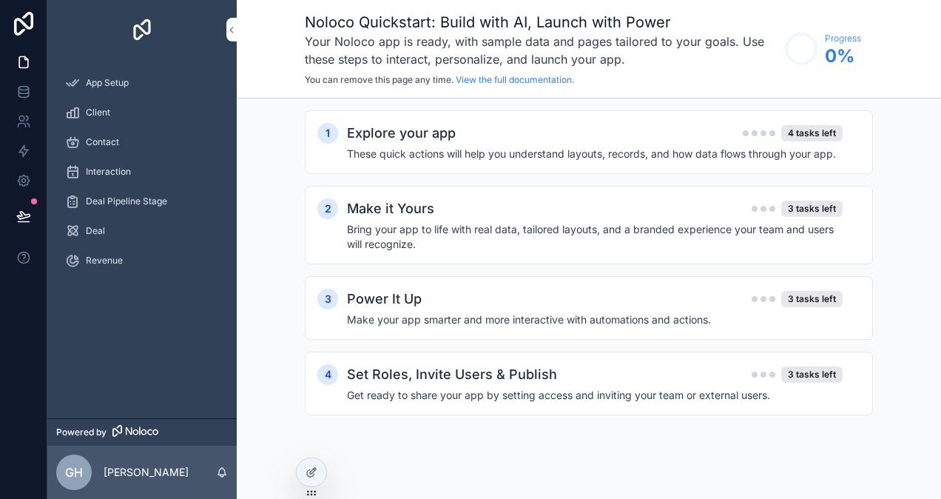 This screenshot has height=499, width=941. Describe the element at coordinates (126, 201) in the screenshot. I see `span: Deal Pipeline Stage` at that location.